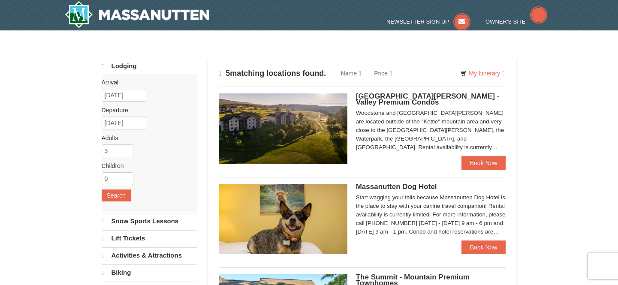  Describe the element at coordinates (383, 73) in the screenshot. I see `a: Price` at that location.